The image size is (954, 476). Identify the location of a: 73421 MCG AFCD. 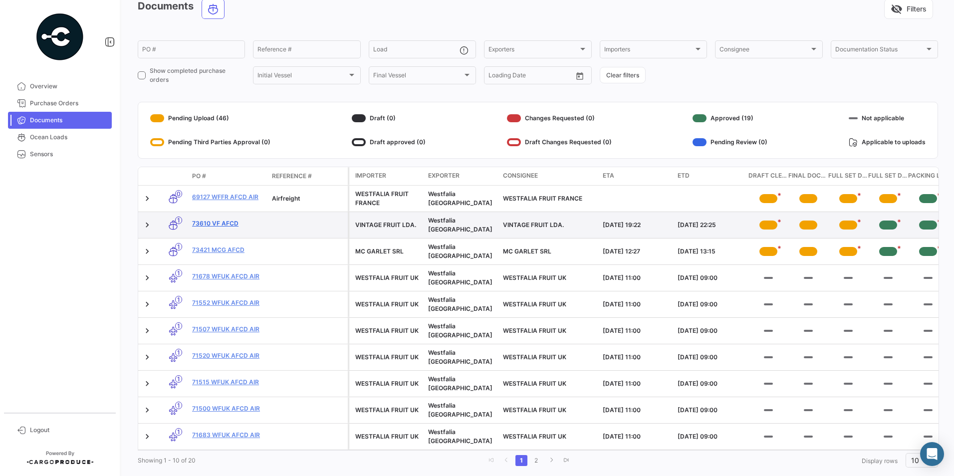
(228, 250).